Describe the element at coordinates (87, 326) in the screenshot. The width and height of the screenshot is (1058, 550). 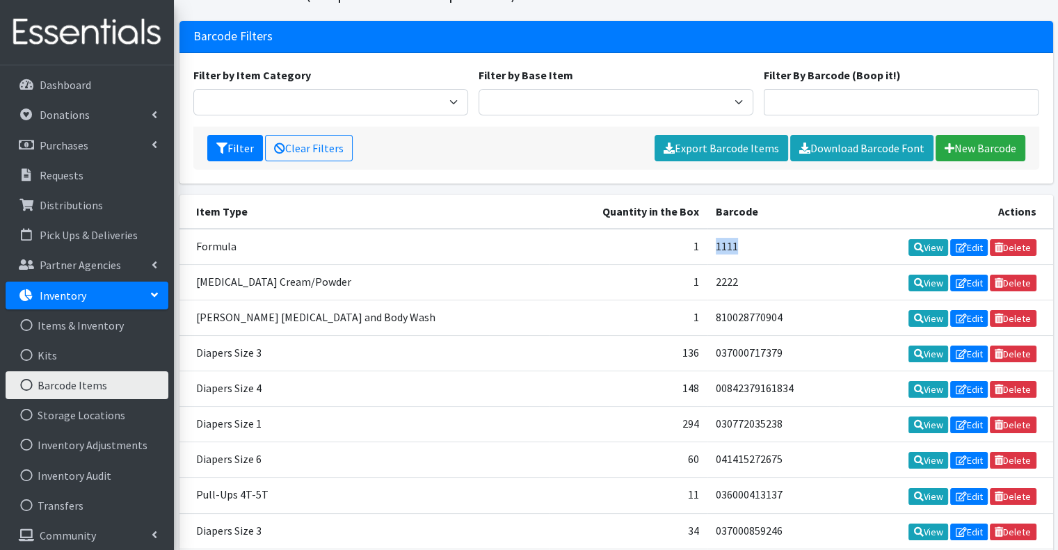
I see `a: Items & Inventory` at that location.